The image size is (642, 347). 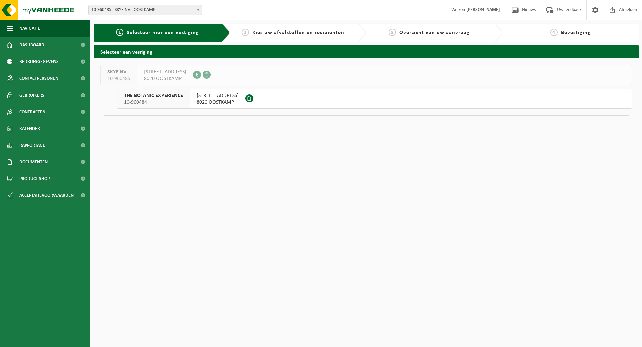 I want to click on span: Bedrijfsgegevens, so click(x=39, y=62).